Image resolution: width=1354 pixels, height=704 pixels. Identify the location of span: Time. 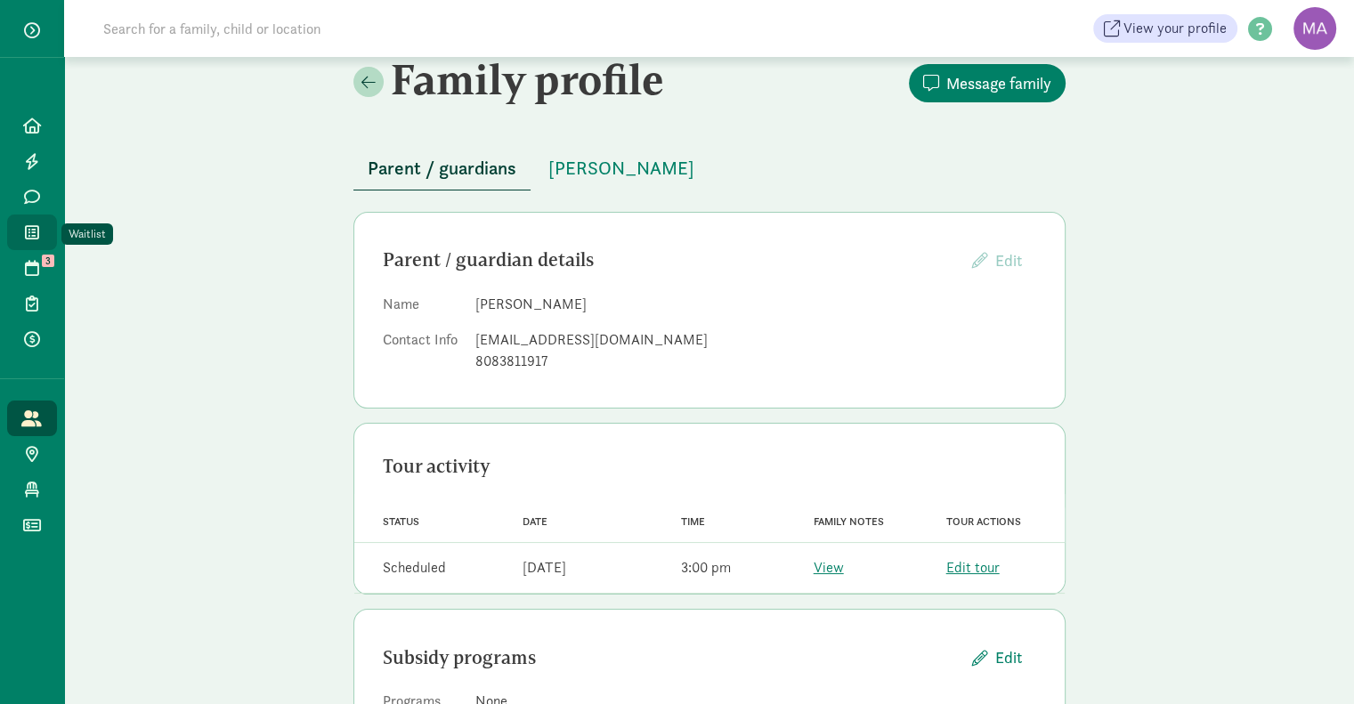
(693, 522).